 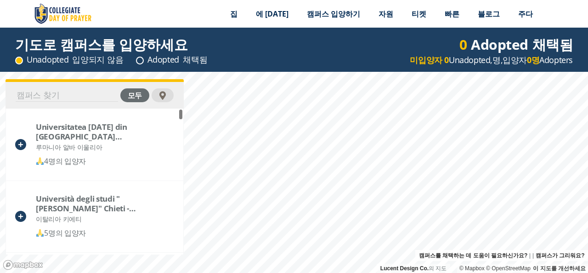 I want to click on font: © Mapbox, so click(x=472, y=268).